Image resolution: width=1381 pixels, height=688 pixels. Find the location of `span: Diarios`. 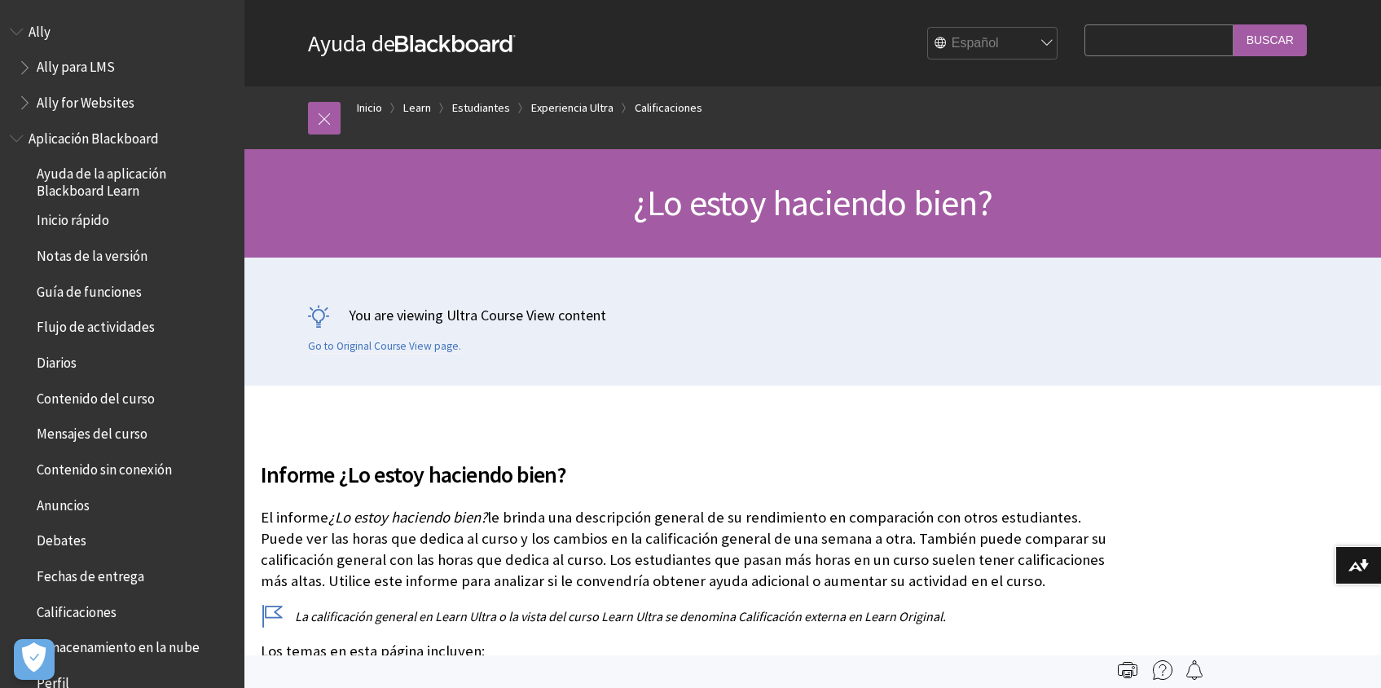

span: Diarios is located at coordinates (56, 359).